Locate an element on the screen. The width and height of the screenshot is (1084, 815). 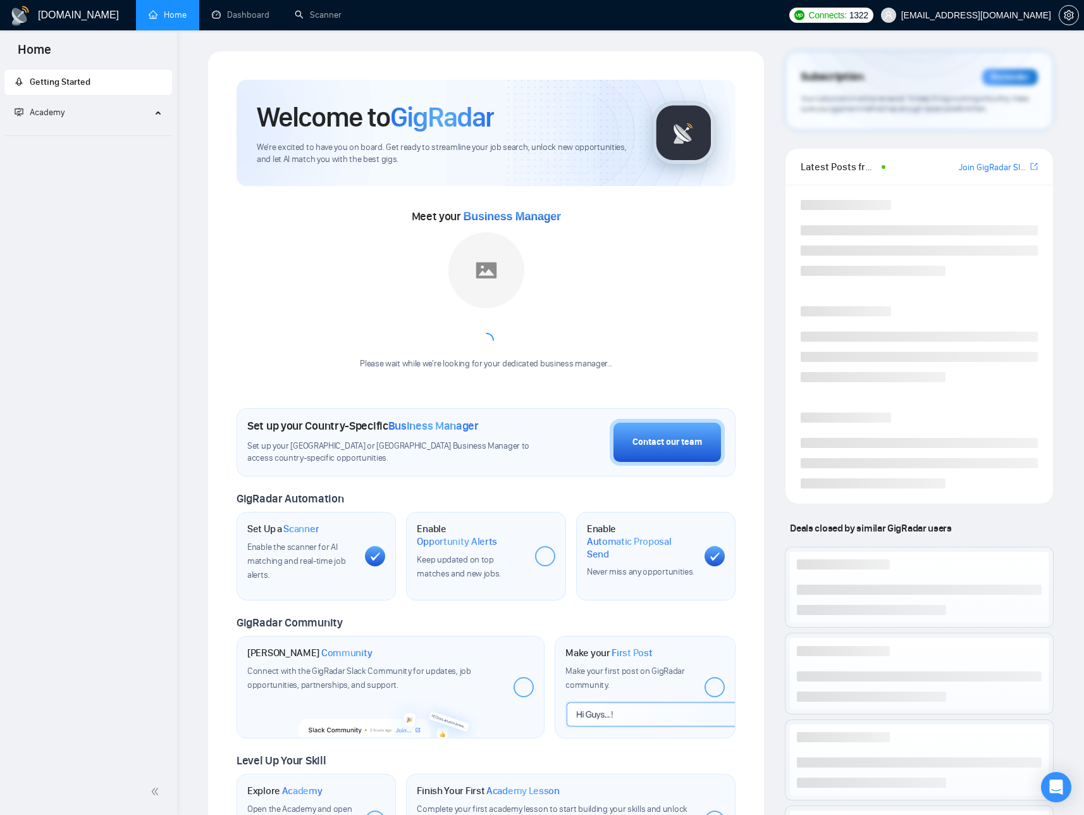
span: setting is located at coordinates (1069, 15).